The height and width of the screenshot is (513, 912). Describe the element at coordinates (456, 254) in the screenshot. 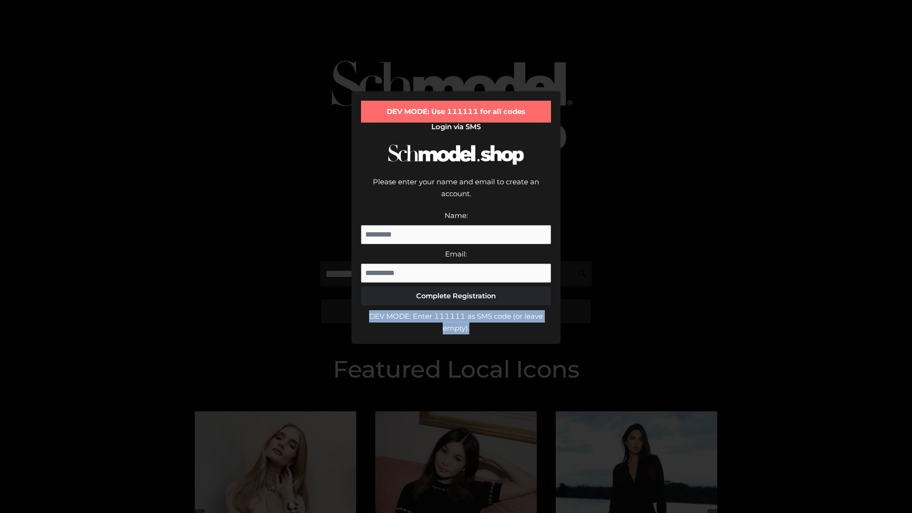

I see `label: Email:` at that location.